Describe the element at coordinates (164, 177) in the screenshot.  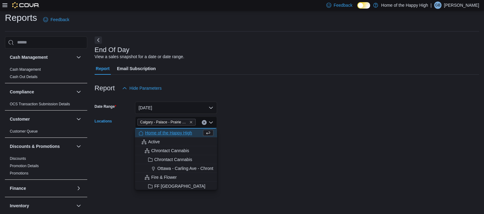
I see `span: Fire & Flower` at that location.